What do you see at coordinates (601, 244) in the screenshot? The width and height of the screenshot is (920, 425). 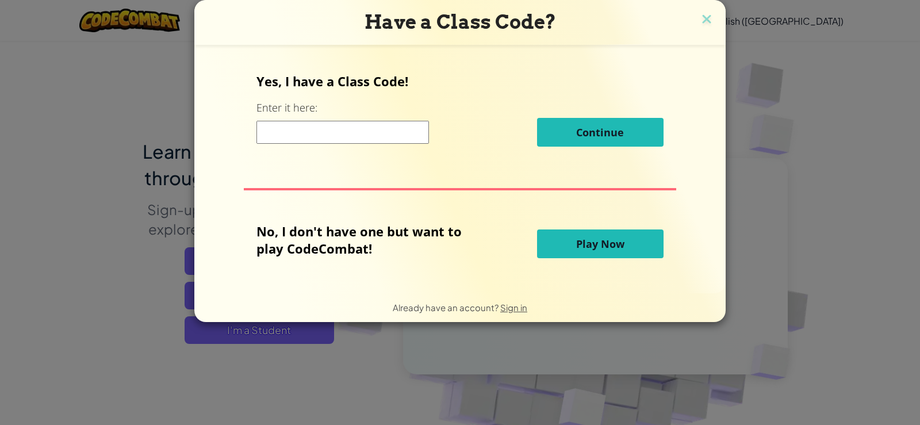 I see `button: Play Now` at bounding box center [601, 244].